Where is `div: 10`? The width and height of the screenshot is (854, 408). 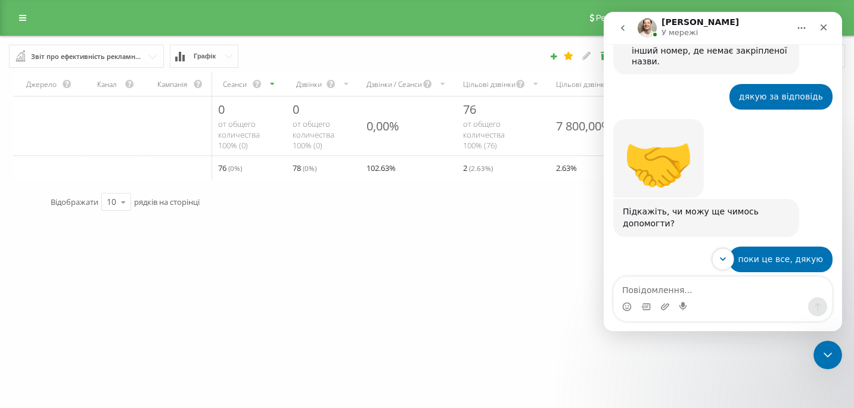
div: 10 is located at coordinates (111, 202).